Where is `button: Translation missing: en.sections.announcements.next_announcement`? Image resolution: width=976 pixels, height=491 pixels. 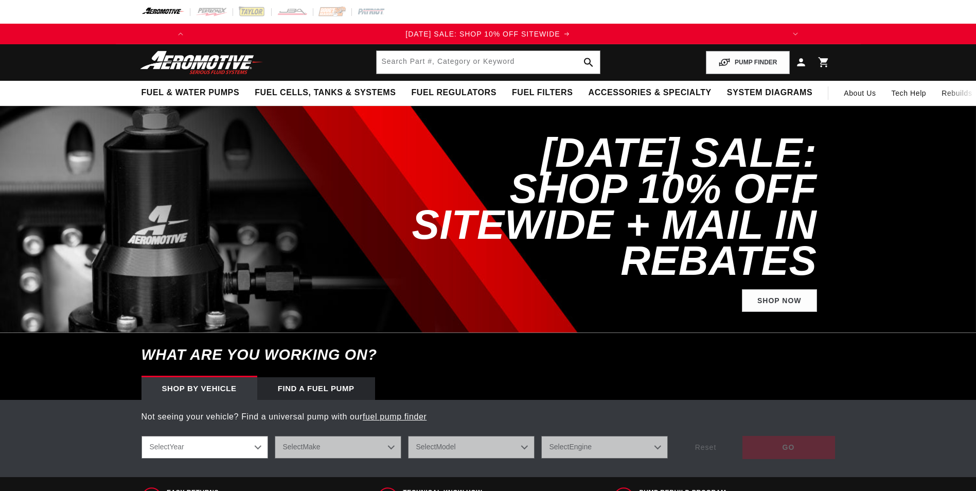
button: Translation missing: en.sections.announcements.next_announcement is located at coordinates (795, 34).